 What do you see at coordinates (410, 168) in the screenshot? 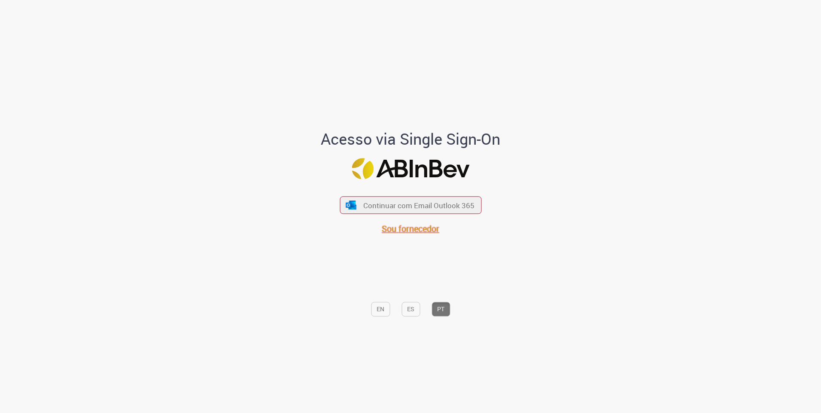
I see `img: Logo ABInBev` at bounding box center [410, 168].